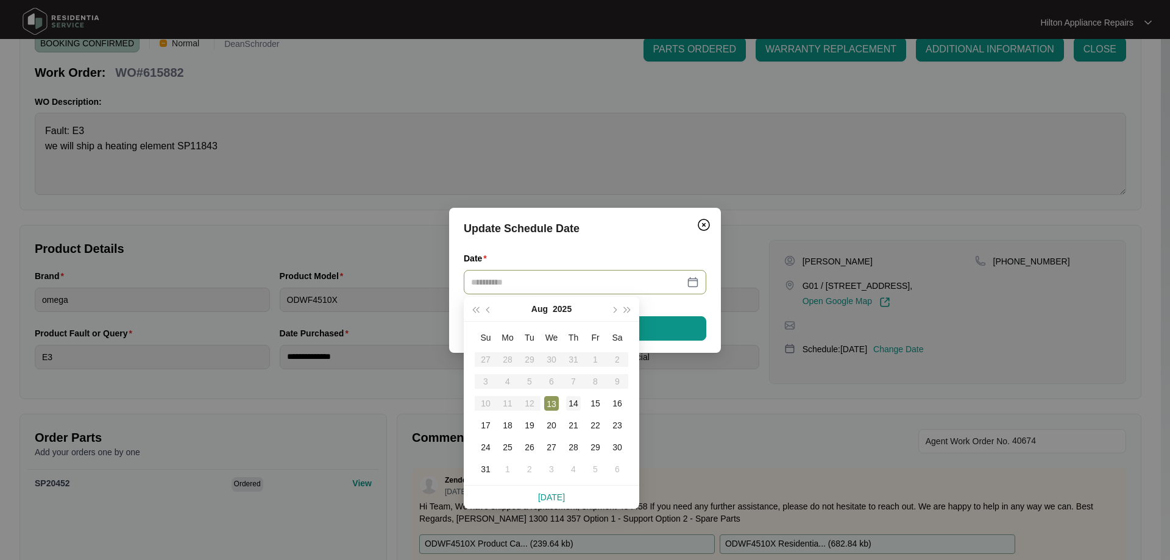 This screenshot has width=1170, height=560. I want to click on th: Th, so click(574, 338).